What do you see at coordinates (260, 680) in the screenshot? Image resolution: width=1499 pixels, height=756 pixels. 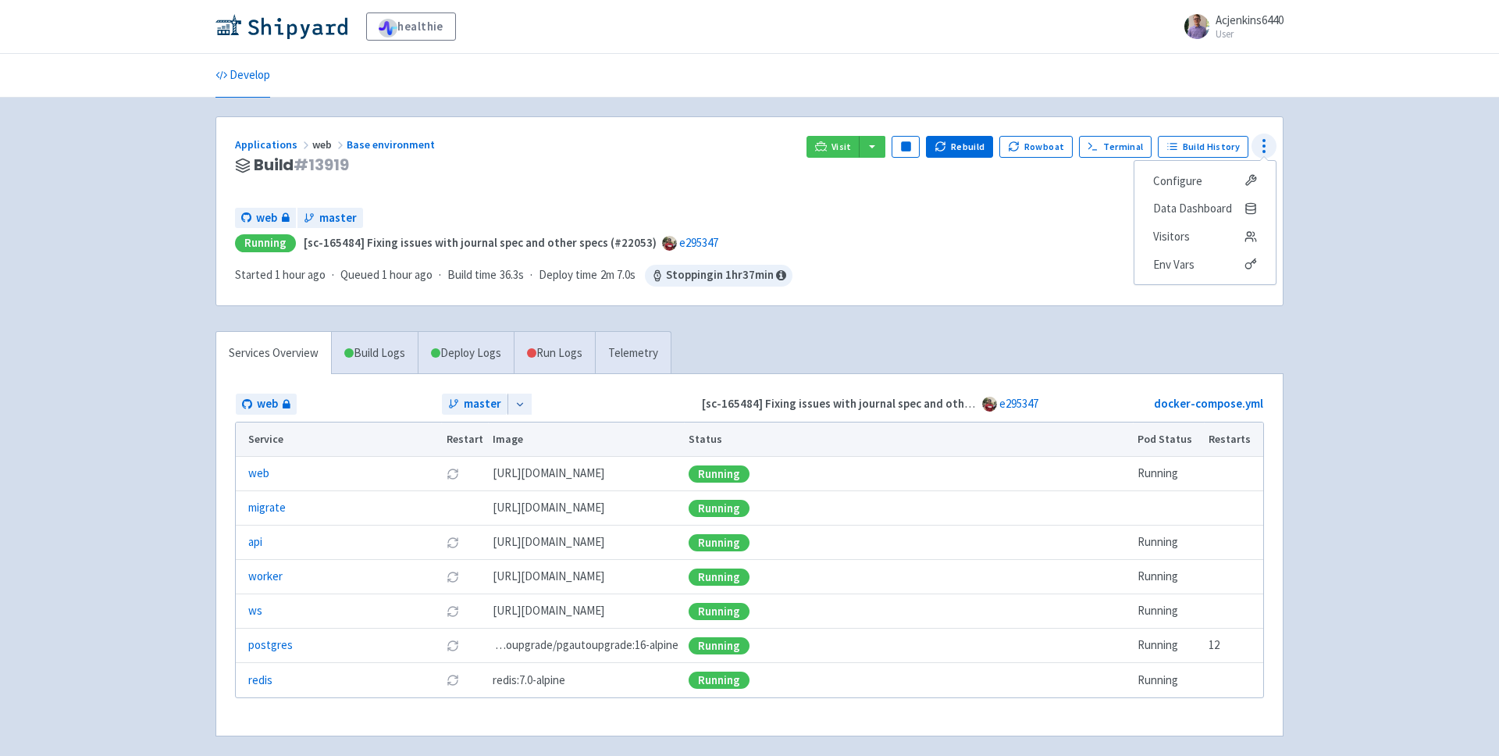 I see `a: redis` at bounding box center [260, 680].